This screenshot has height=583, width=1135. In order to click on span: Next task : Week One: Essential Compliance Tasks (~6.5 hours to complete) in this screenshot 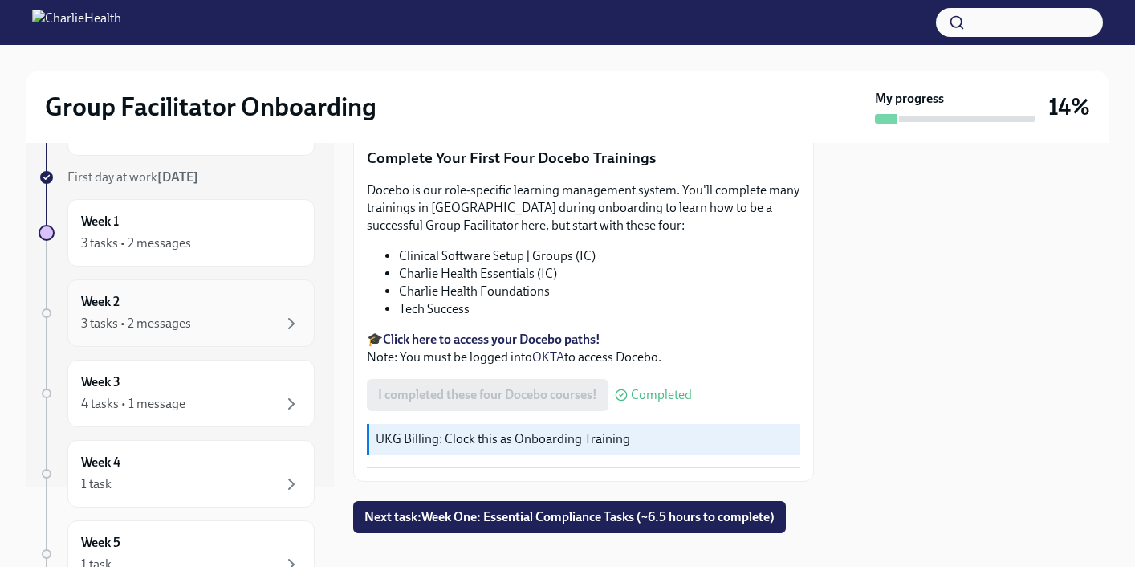, I will do `click(569, 517)`.